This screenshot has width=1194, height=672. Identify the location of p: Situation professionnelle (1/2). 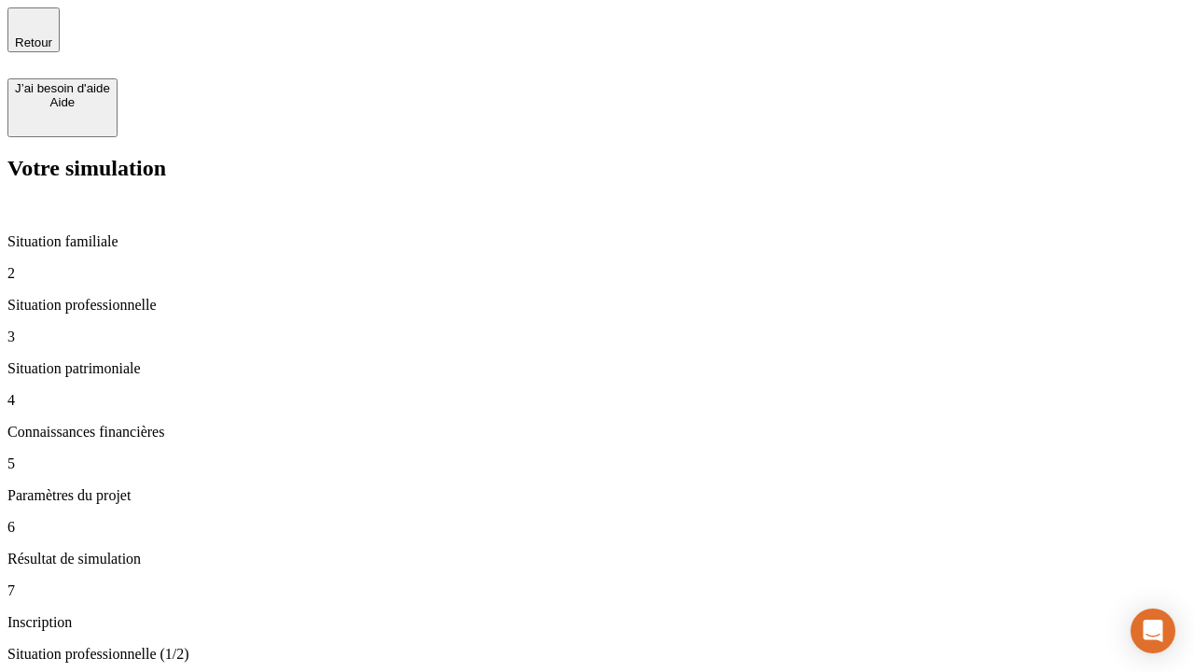
(597, 654).